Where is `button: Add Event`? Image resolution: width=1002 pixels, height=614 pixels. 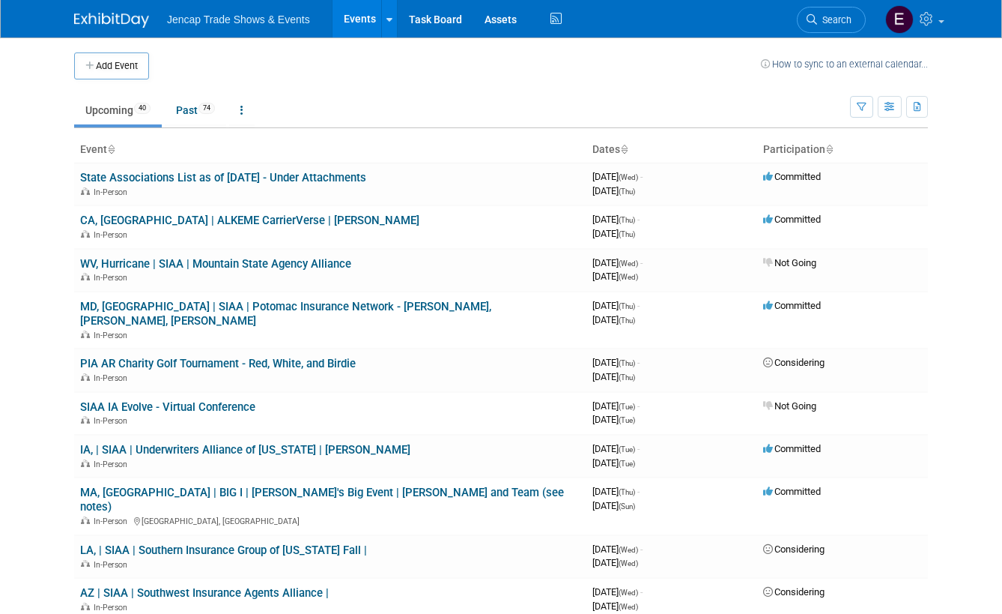 button: Add Event is located at coordinates (112, 66).